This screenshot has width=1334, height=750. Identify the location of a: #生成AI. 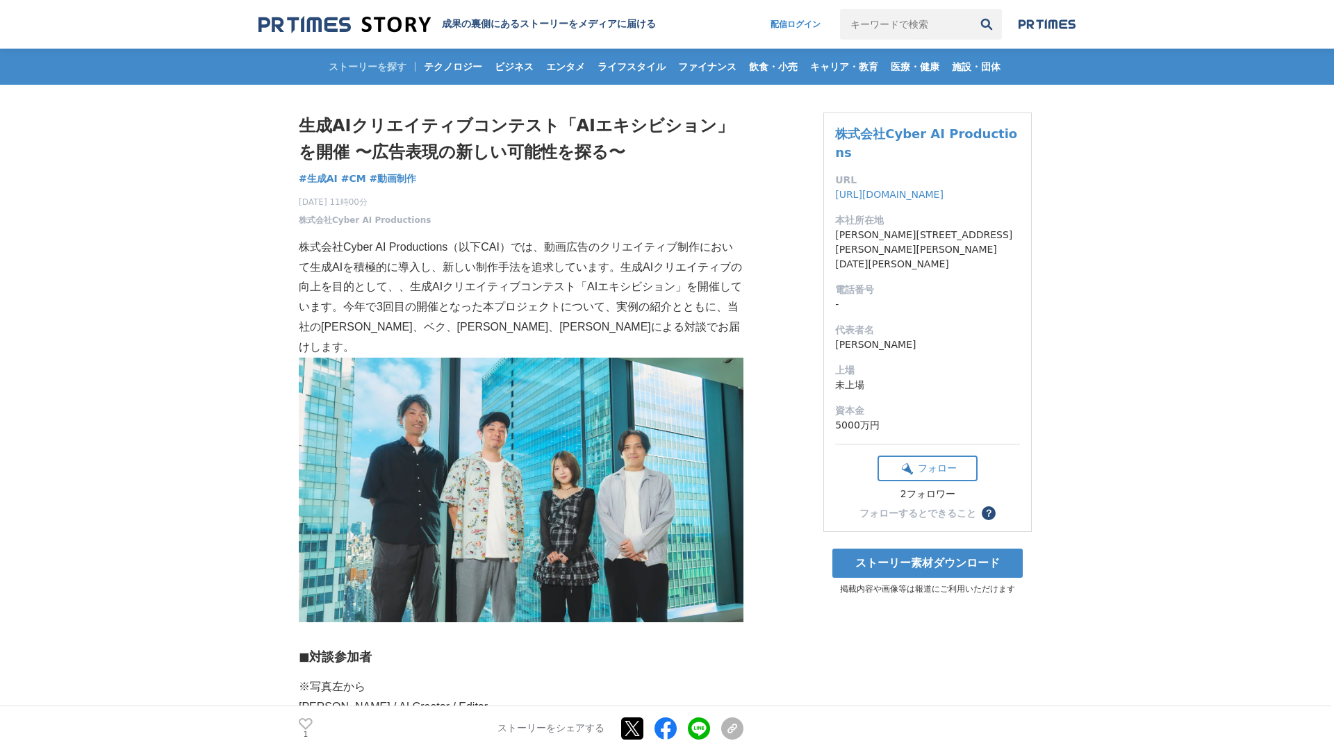
(318, 179).